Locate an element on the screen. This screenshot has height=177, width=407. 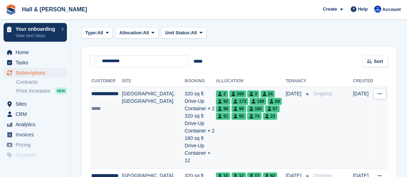
span: 189 is located at coordinates (258, 102).